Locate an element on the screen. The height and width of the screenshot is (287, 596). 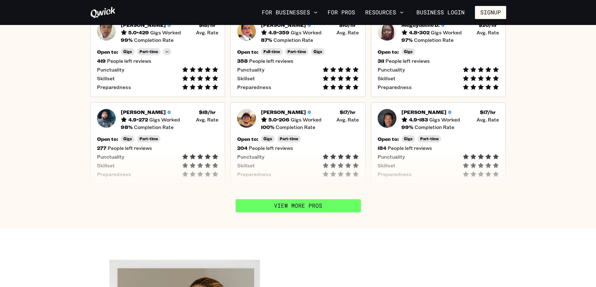
h5: 97 % is located at coordinates (407, 40).